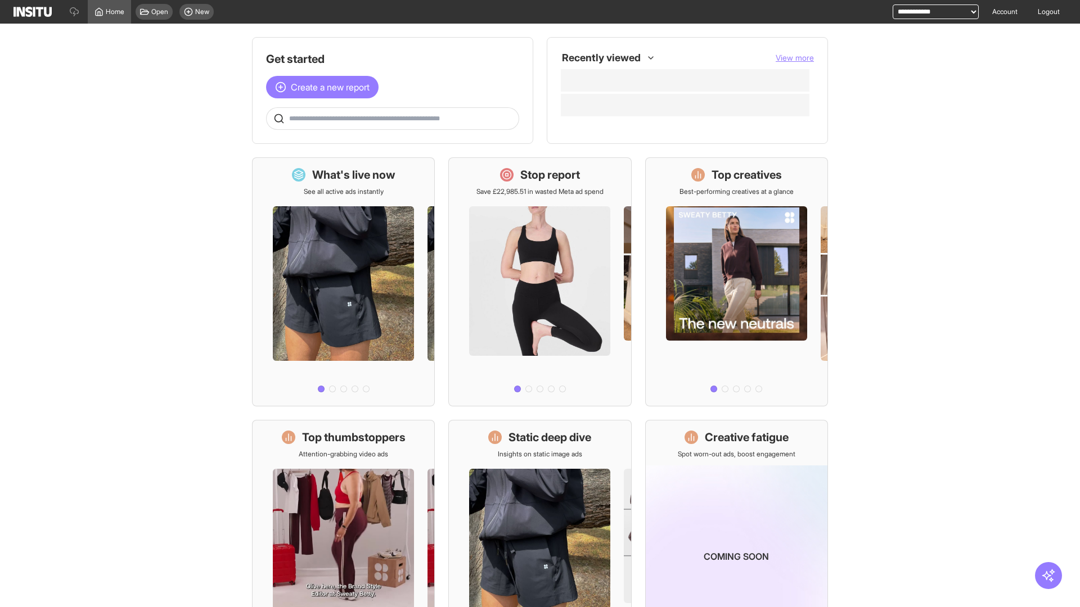  What do you see at coordinates (736, 192) in the screenshot?
I see `p: Best-performing creatives at a glance` at bounding box center [736, 192].